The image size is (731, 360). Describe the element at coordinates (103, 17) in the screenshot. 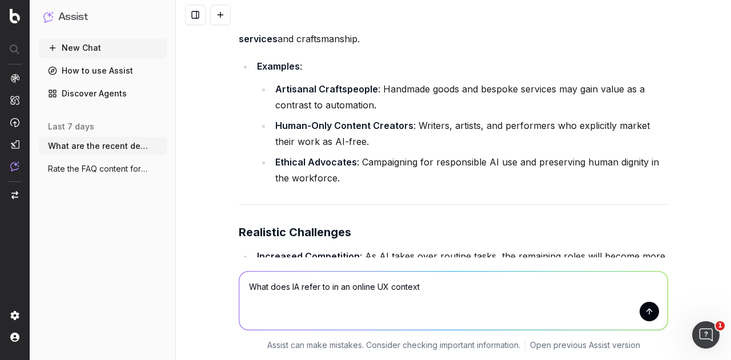

I see `button: Assist` at that location.